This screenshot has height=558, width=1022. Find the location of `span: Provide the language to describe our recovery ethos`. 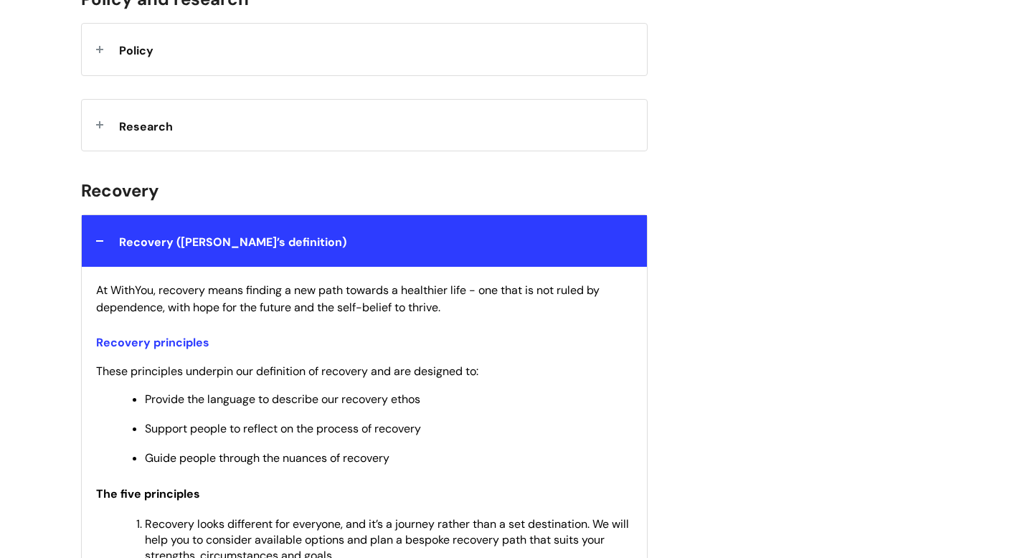

span: Provide the language to describe our recovery ethos is located at coordinates (283, 399).